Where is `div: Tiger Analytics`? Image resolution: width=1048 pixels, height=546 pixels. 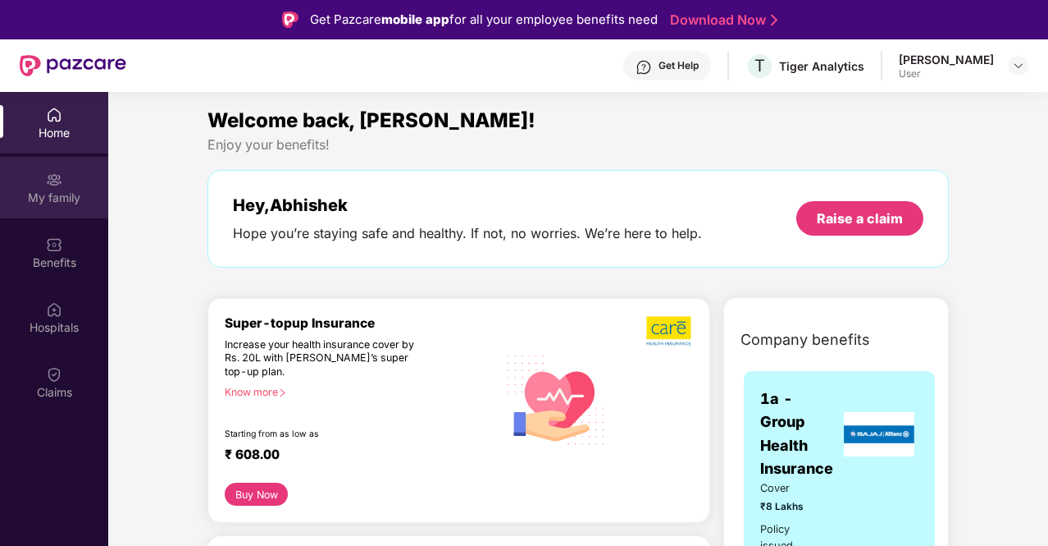 div: Tiger Analytics is located at coordinates (822, 66).